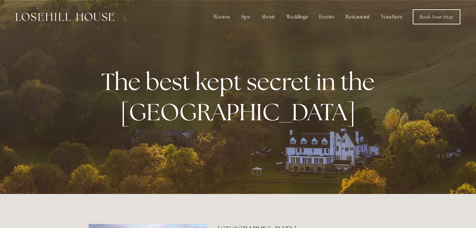 The height and width of the screenshot is (228, 476). I want to click on div: Events, so click(327, 17).